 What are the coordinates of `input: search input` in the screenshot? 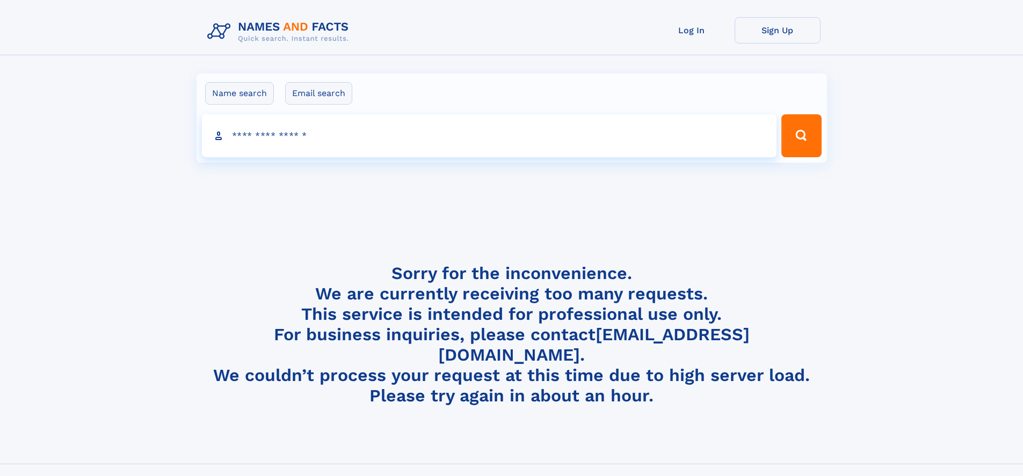 It's located at (489, 136).